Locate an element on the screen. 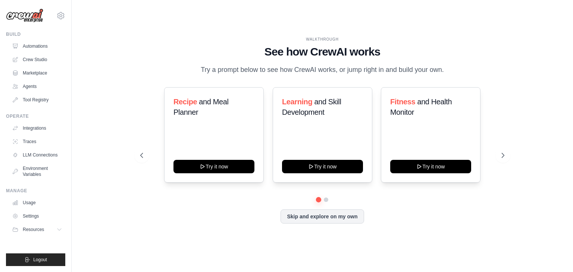 The image size is (573, 272). div: Operate is located at coordinates (35, 116).